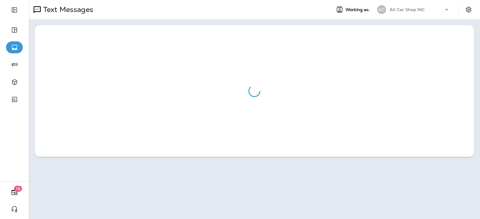  What do you see at coordinates (469, 10) in the screenshot?
I see `button: Settings` at bounding box center [469, 10].